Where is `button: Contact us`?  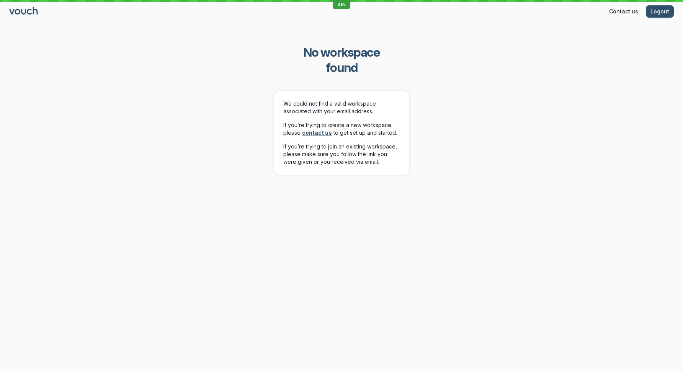
button: Contact us is located at coordinates (623, 11).